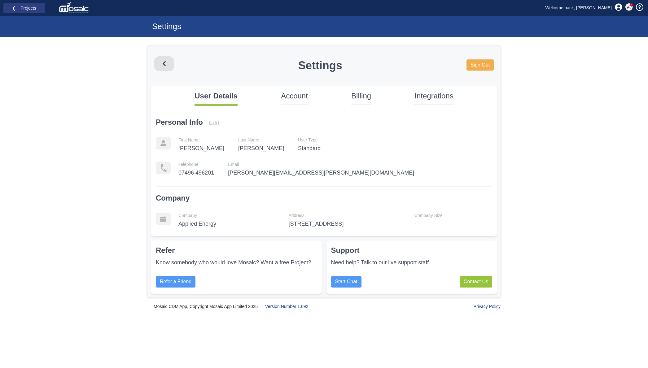 Image resolution: width=648 pixels, height=368 pixels. I want to click on a: Version Number 1.092, so click(286, 306).